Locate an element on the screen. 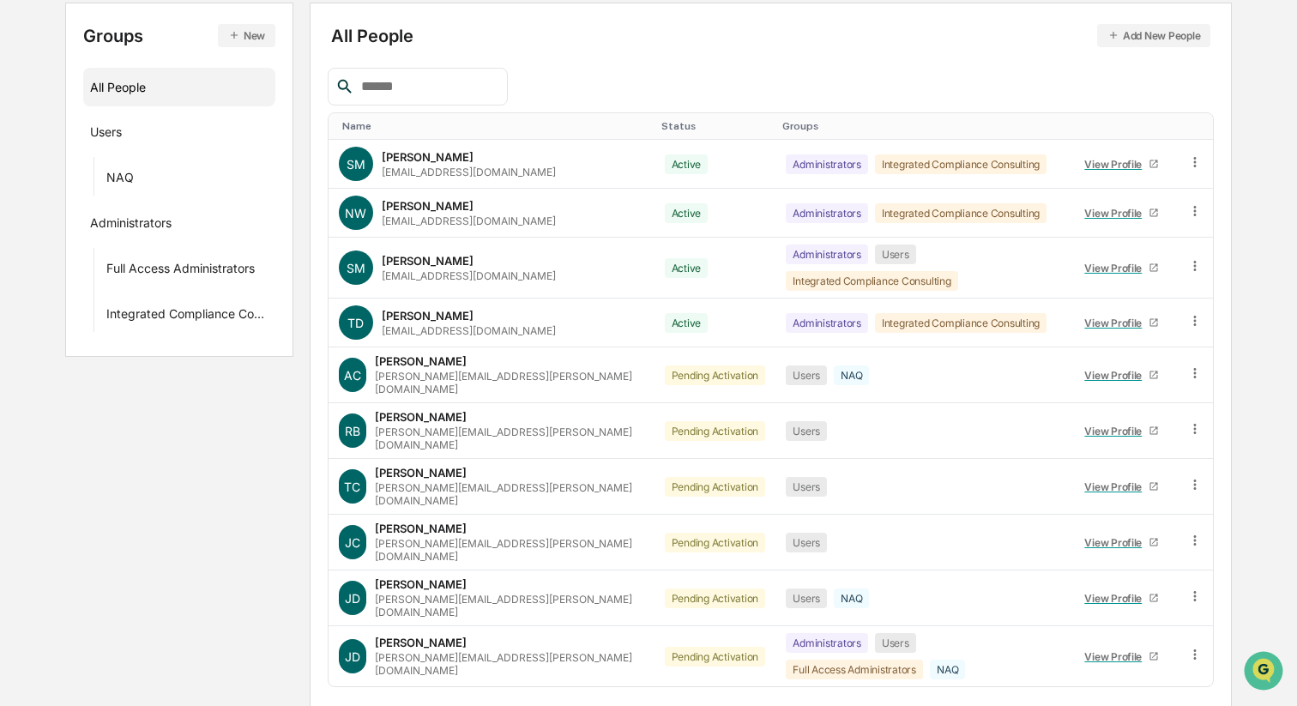 The height and width of the screenshot is (706, 1297). button: See all is located at coordinates (289, 197).